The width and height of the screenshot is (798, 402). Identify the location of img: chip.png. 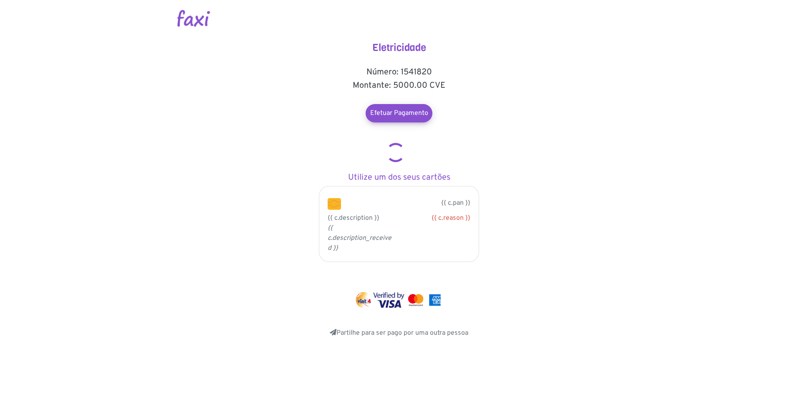
(334, 204).